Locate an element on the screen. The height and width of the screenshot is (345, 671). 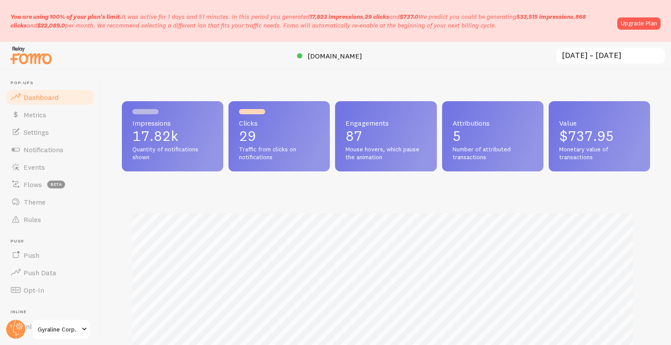
span: , and is located at coordinates (364, 17).